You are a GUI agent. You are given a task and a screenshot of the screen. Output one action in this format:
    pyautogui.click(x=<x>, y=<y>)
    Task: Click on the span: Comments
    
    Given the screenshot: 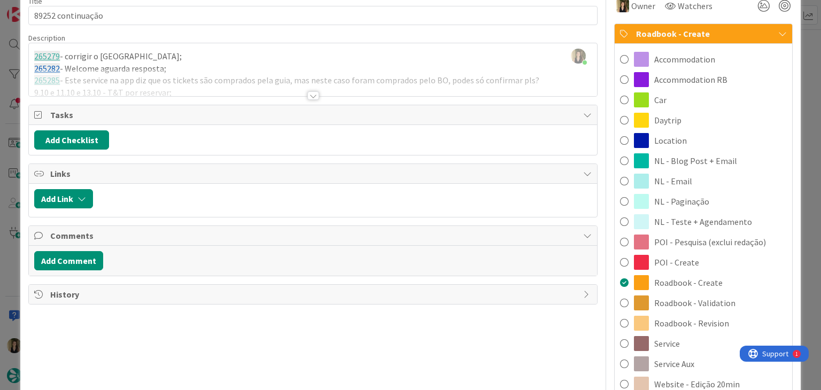 What is the action you would take?
    pyautogui.click(x=314, y=236)
    